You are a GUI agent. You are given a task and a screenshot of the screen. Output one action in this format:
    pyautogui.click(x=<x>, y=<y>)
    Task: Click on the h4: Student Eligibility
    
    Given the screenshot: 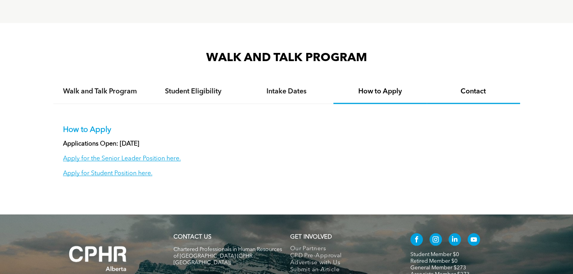 What is the action you would take?
    pyautogui.click(x=193, y=91)
    